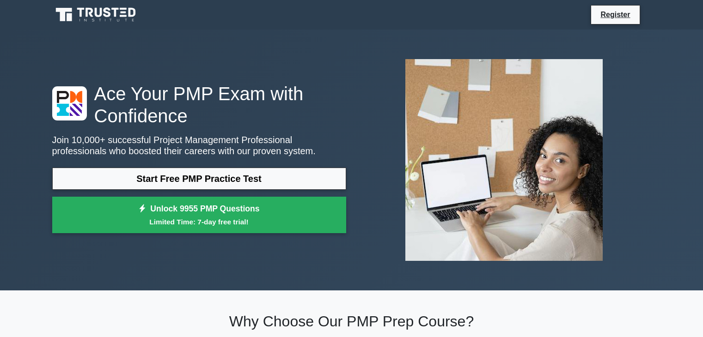 This screenshot has height=337, width=703. What do you see at coordinates (615, 14) in the screenshot?
I see `a: Register` at bounding box center [615, 14].